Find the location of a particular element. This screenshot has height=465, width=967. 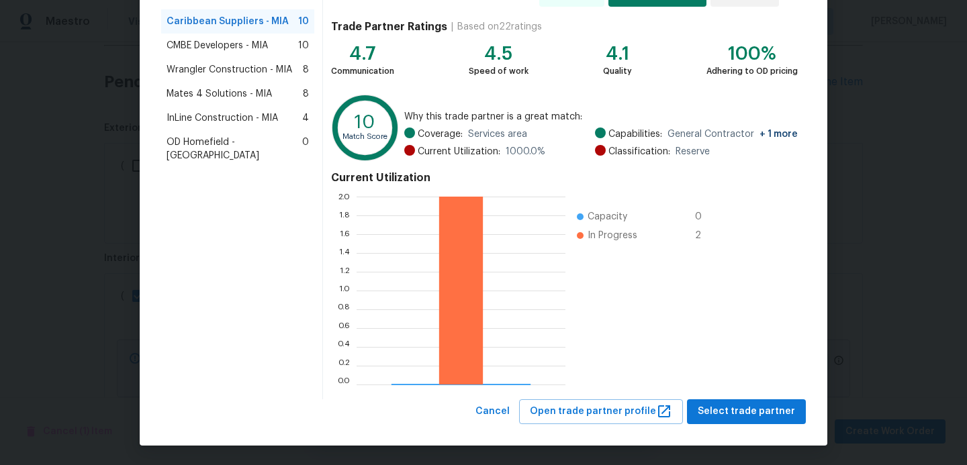

div: 100% is located at coordinates (752, 54).